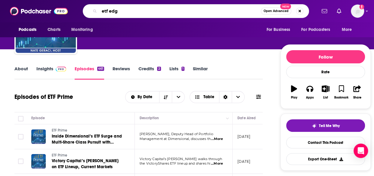 The width and height of the screenshot is (374, 176). What do you see at coordinates (294, 92) in the screenshot?
I see `button: Play` at bounding box center [294, 92].